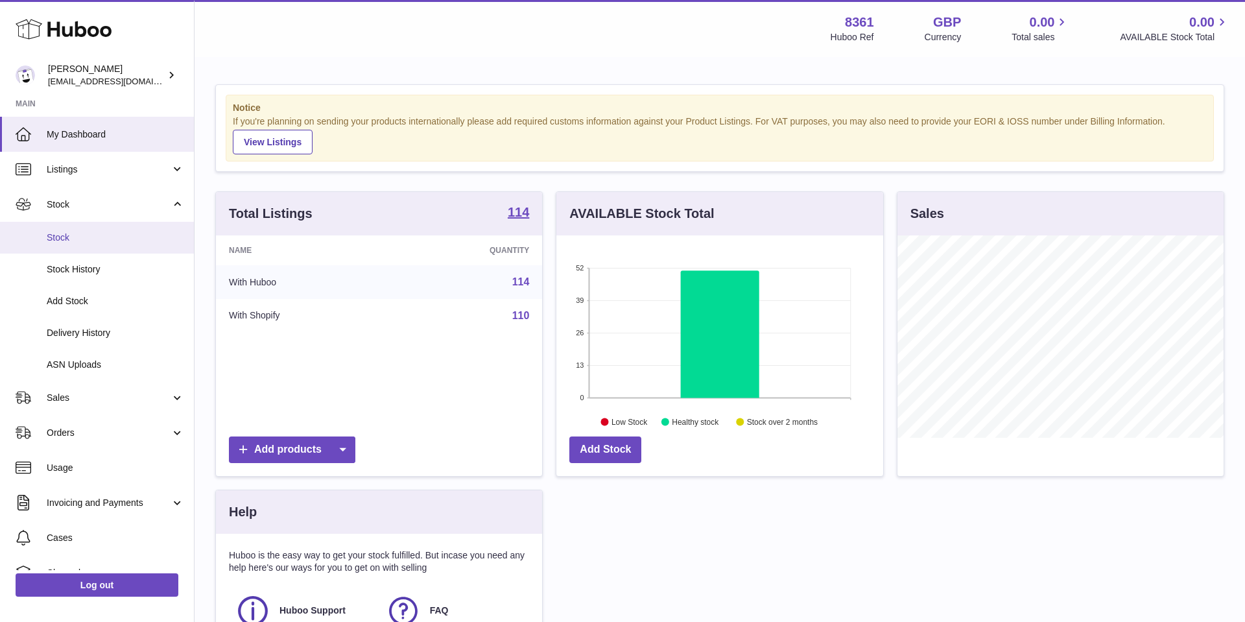 The image size is (1245, 622). Describe the element at coordinates (580, 333) in the screenshot. I see `text: 26` at that location.